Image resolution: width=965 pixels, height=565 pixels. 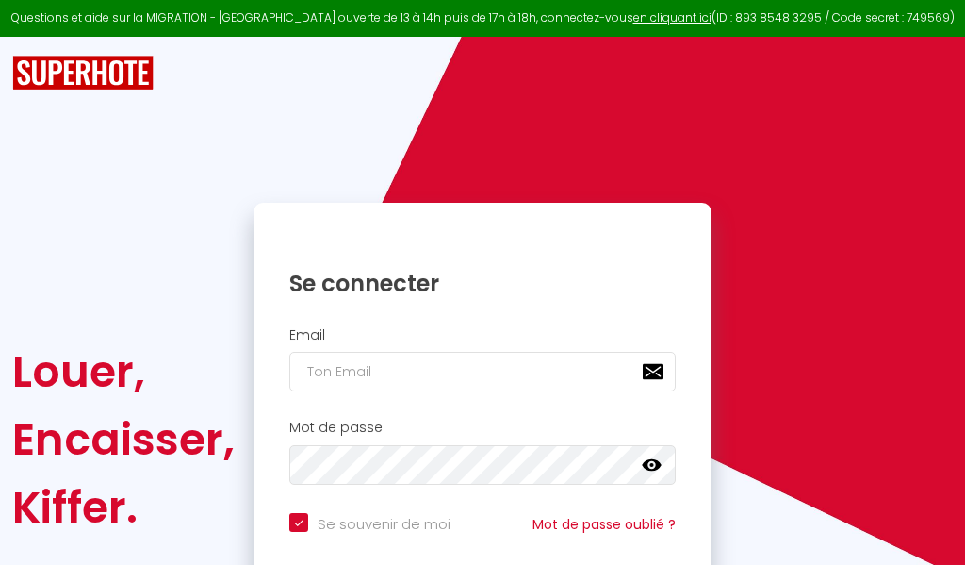 What do you see at coordinates (483, 335) in the screenshot?
I see `h2: Email` at bounding box center [483, 335].